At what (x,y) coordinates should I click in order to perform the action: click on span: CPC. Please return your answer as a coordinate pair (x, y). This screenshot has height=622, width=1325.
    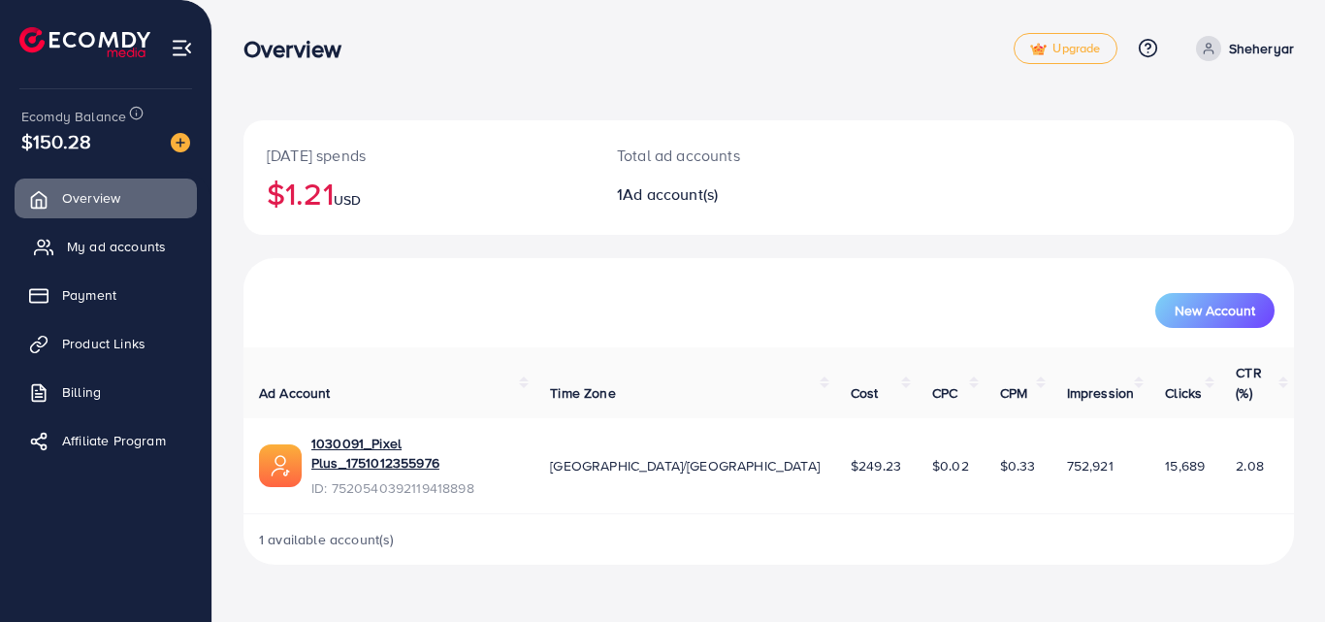
    Looking at the image, I should click on (945, 393).